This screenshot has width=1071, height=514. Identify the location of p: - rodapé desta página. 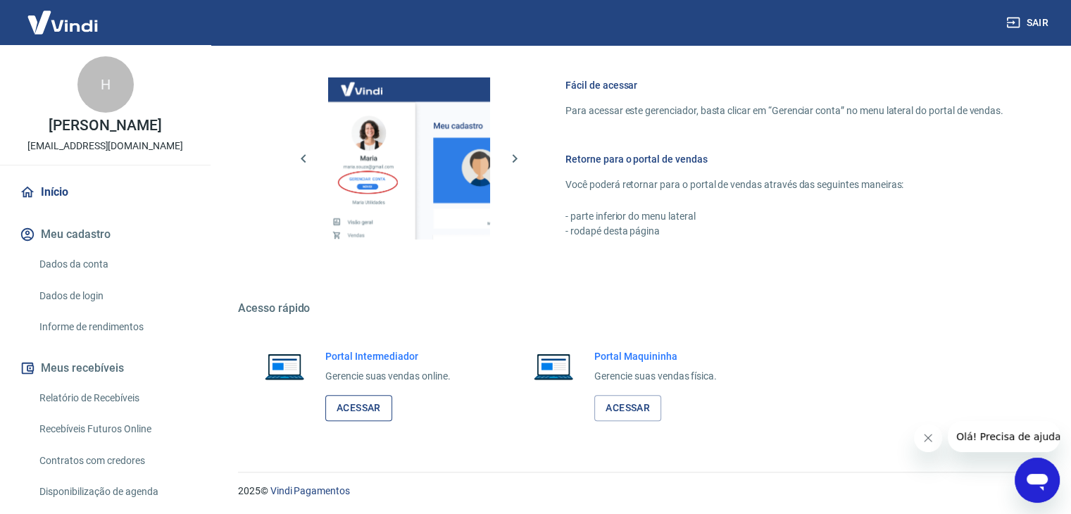
(784, 231).